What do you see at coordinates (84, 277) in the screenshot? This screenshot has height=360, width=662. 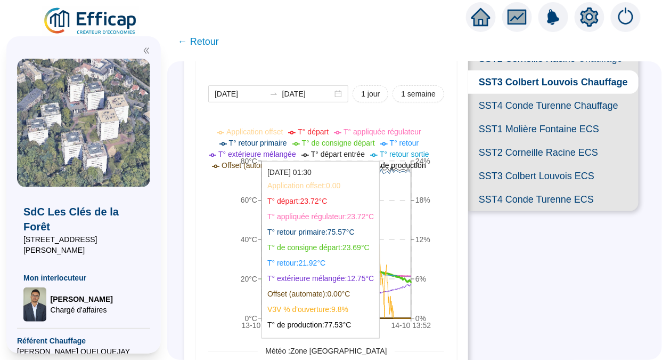 I see `span: Mon interlocuteur` at bounding box center [84, 277].